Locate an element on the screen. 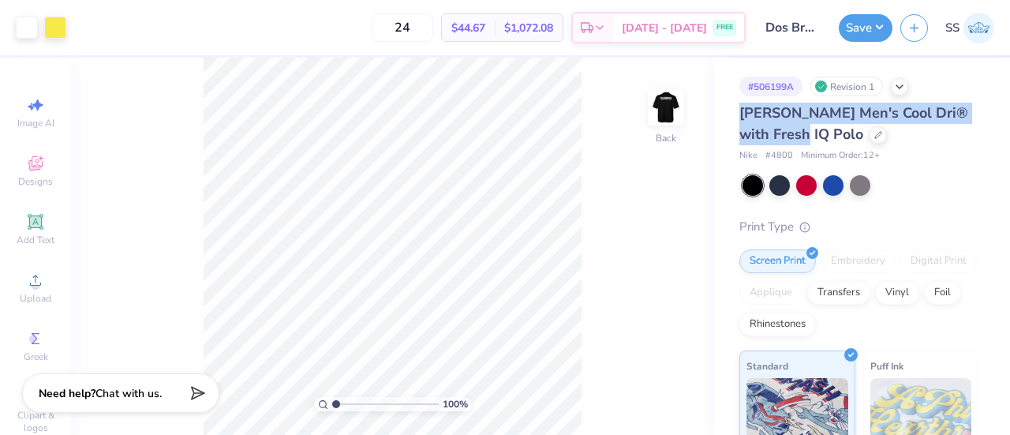 The width and height of the screenshot is (1010, 435). img: Back is located at coordinates (666, 107).